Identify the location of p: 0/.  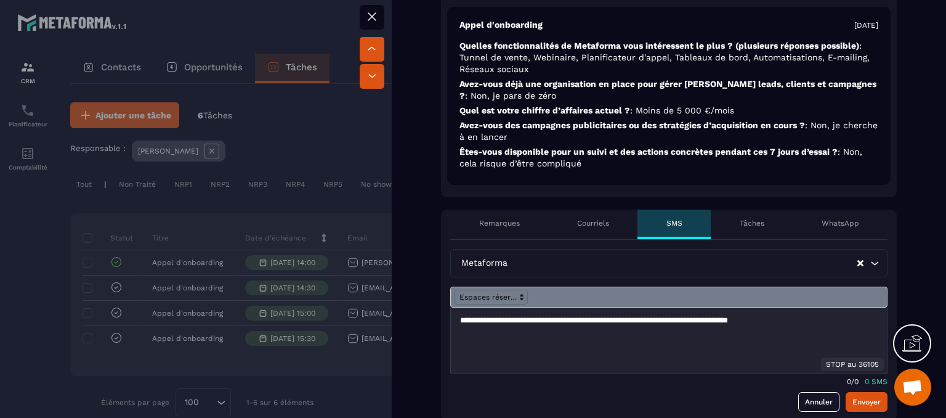
(851, 381).